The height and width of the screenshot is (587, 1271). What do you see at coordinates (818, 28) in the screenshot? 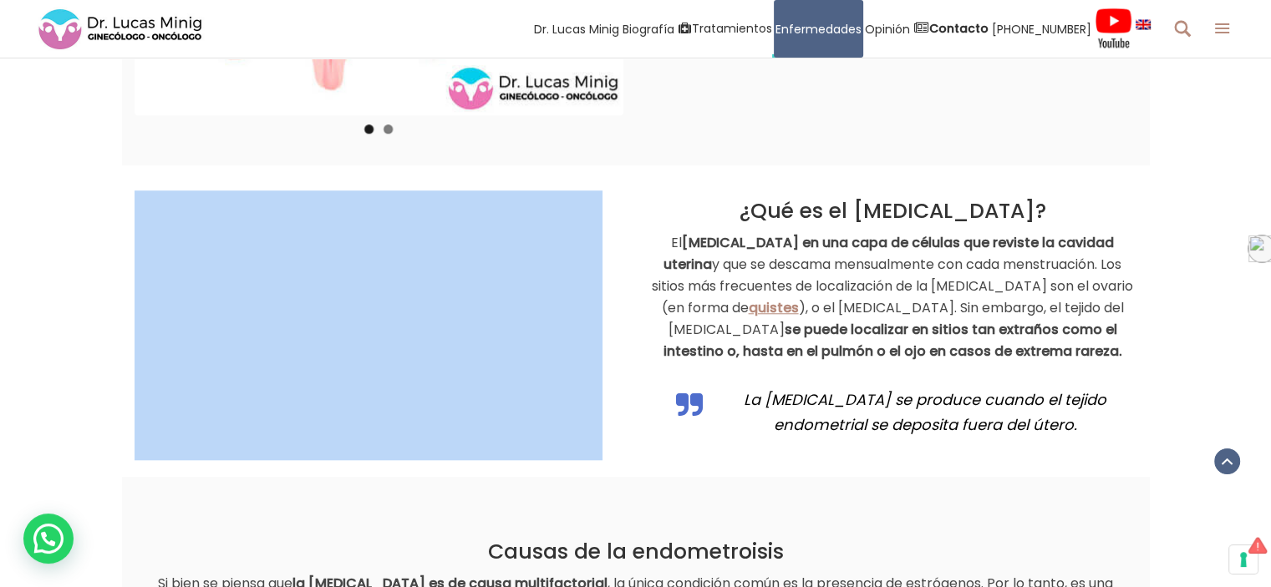
I see `span: Enfermedades` at bounding box center [818, 28].